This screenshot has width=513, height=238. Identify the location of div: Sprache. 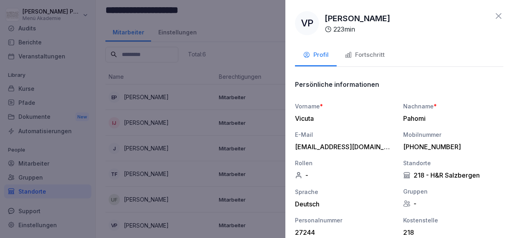
(345, 192).